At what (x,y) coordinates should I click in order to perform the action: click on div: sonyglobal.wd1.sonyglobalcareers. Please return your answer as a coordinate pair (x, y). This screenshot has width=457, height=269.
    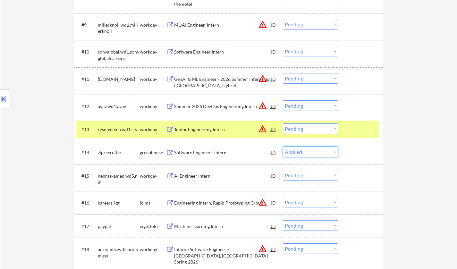
    Looking at the image, I should click on (119, 55).